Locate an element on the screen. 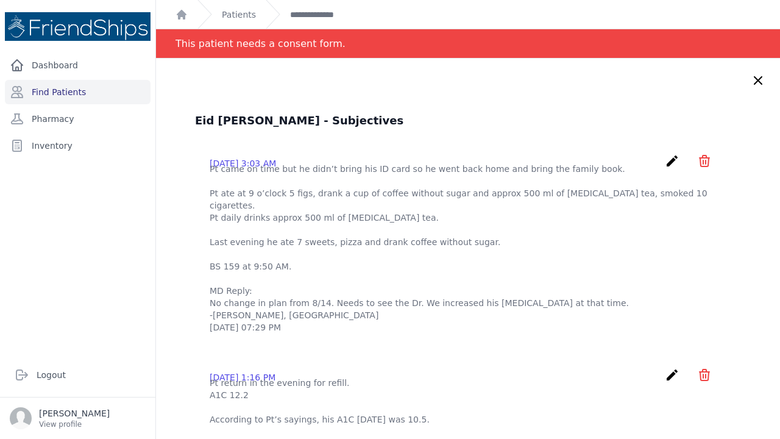  p: View profile is located at coordinates (74, 424).